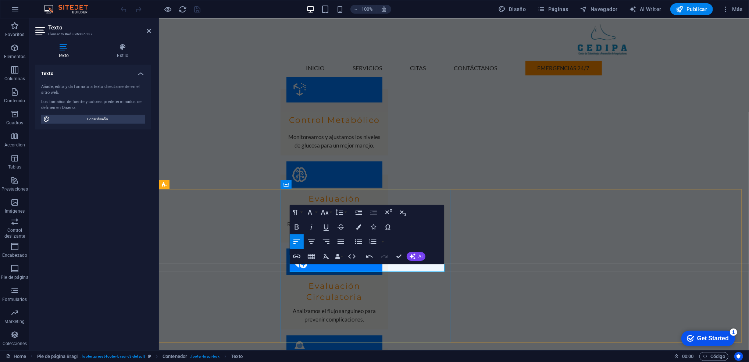  I want to click on button: Redo (Ctrl+Shift+Z), so click(384, 256).